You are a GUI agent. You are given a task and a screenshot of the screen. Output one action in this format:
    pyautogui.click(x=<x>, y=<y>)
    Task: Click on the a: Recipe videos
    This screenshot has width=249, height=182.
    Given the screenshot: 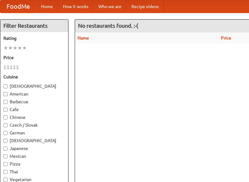 What is the action you would take?
    pyautogui.click(x=145, y=7)
    